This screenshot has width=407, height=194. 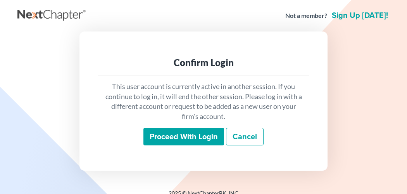 I want to click on input: Proceed with login, so click(x=184, y=137).